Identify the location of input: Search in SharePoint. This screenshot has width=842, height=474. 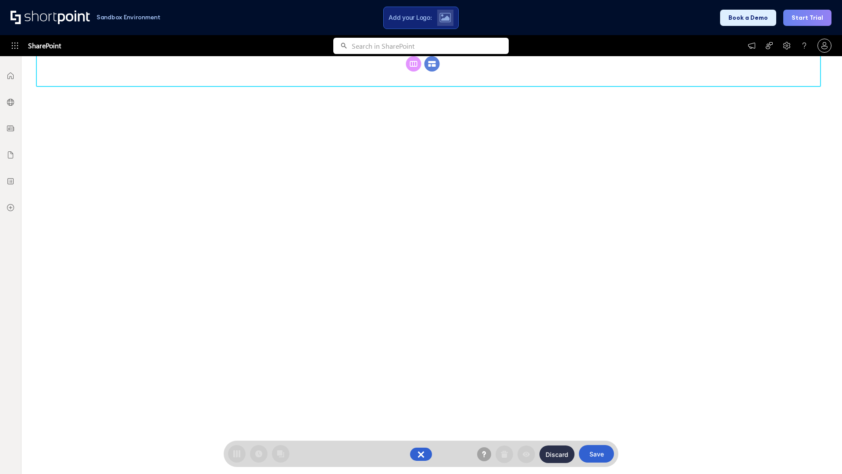
(430, 46).